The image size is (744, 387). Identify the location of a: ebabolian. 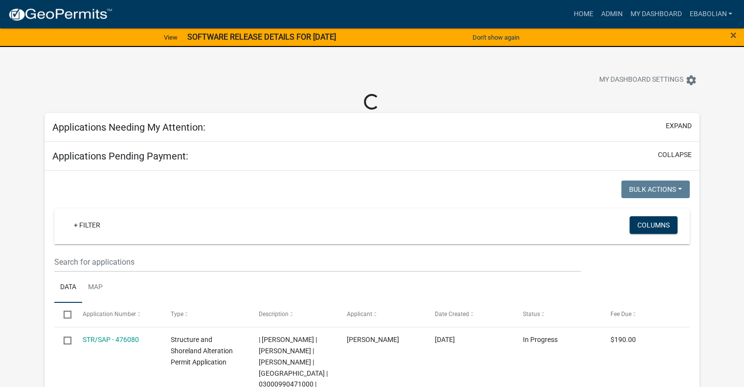
(710, 14).